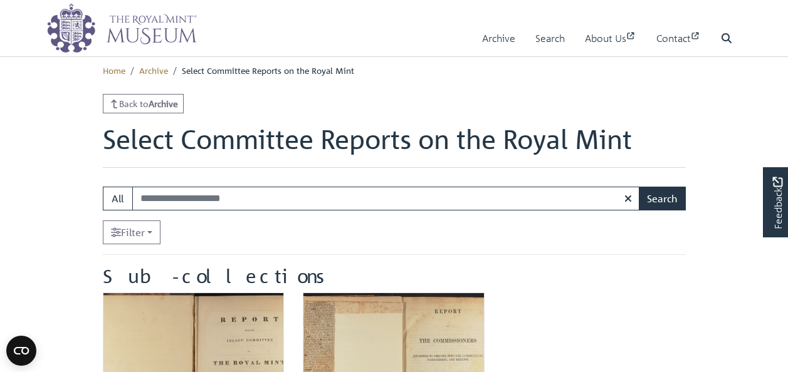 This screenshot has height=372, width=788. Describe the element at coordinates (394, 145) in the screenshot. I see `h1: Select Committee Reports on the Royal Mint` at that location.